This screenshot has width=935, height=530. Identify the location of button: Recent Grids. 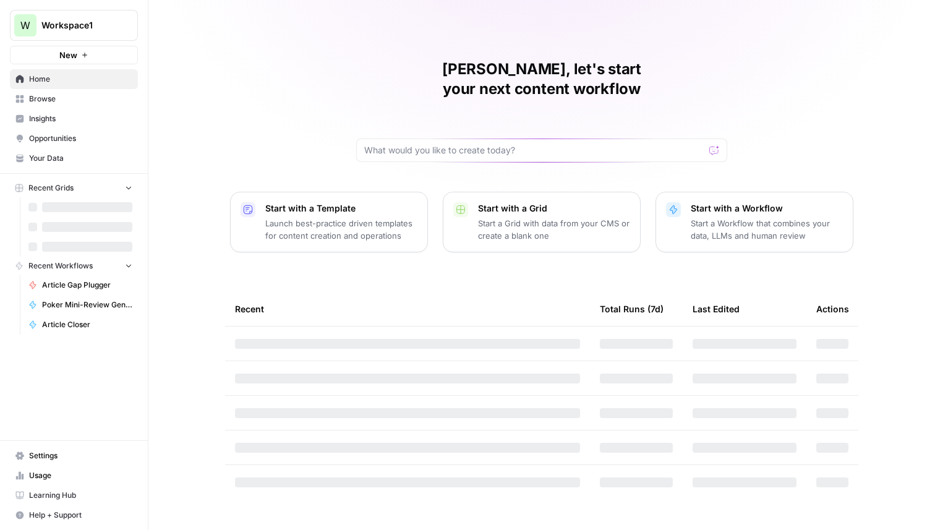
(74, 188).